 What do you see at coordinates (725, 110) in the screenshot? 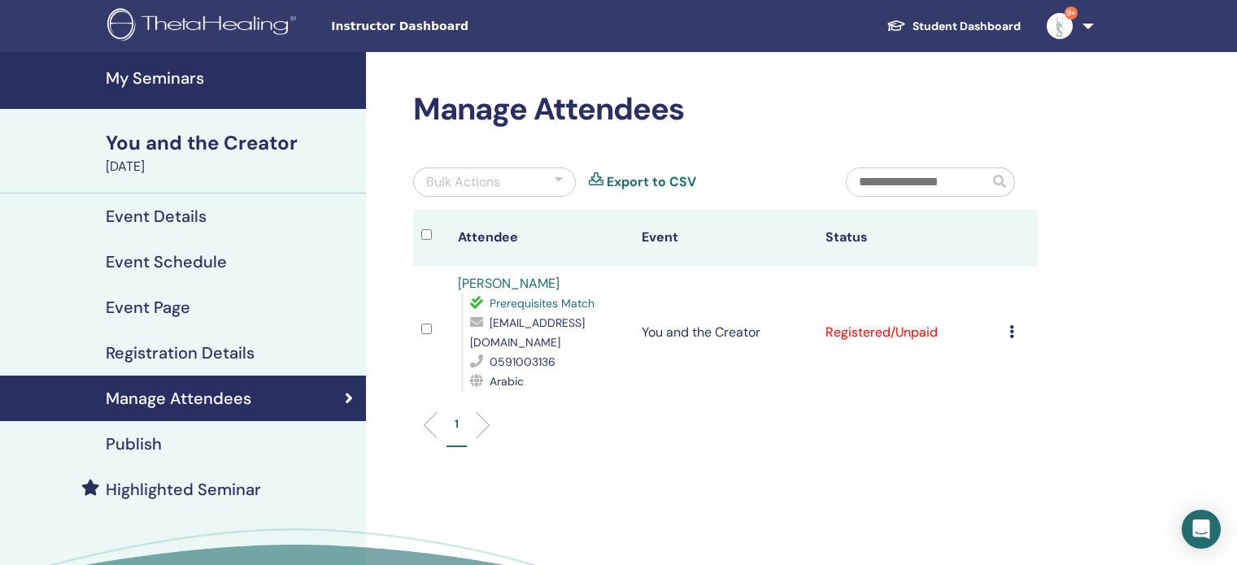
I see `h2: Manage Attendees` at bounding box center [725, 110].